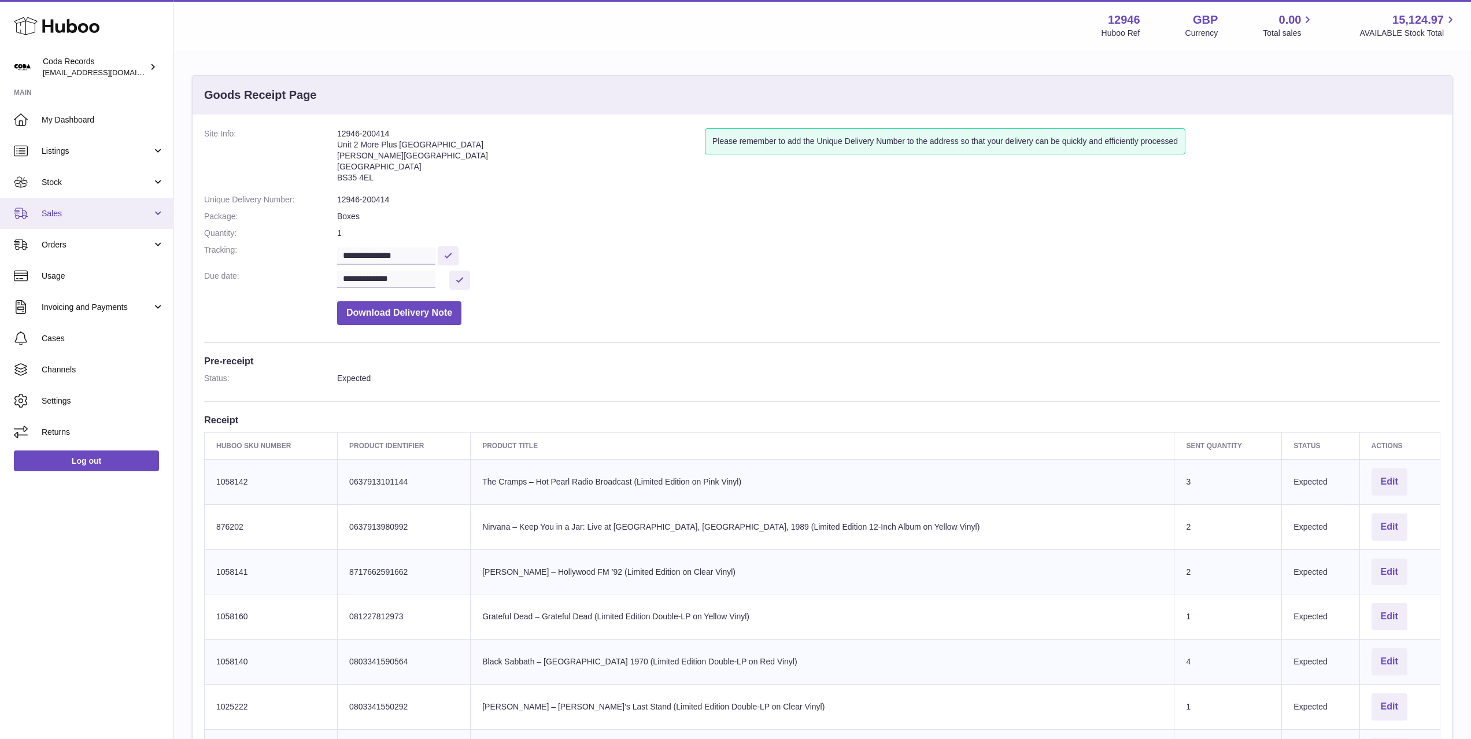  Describe the element at coordinates (23, 67) in the screenshot. I see `img: haz@pcatmedia.com` at that location.